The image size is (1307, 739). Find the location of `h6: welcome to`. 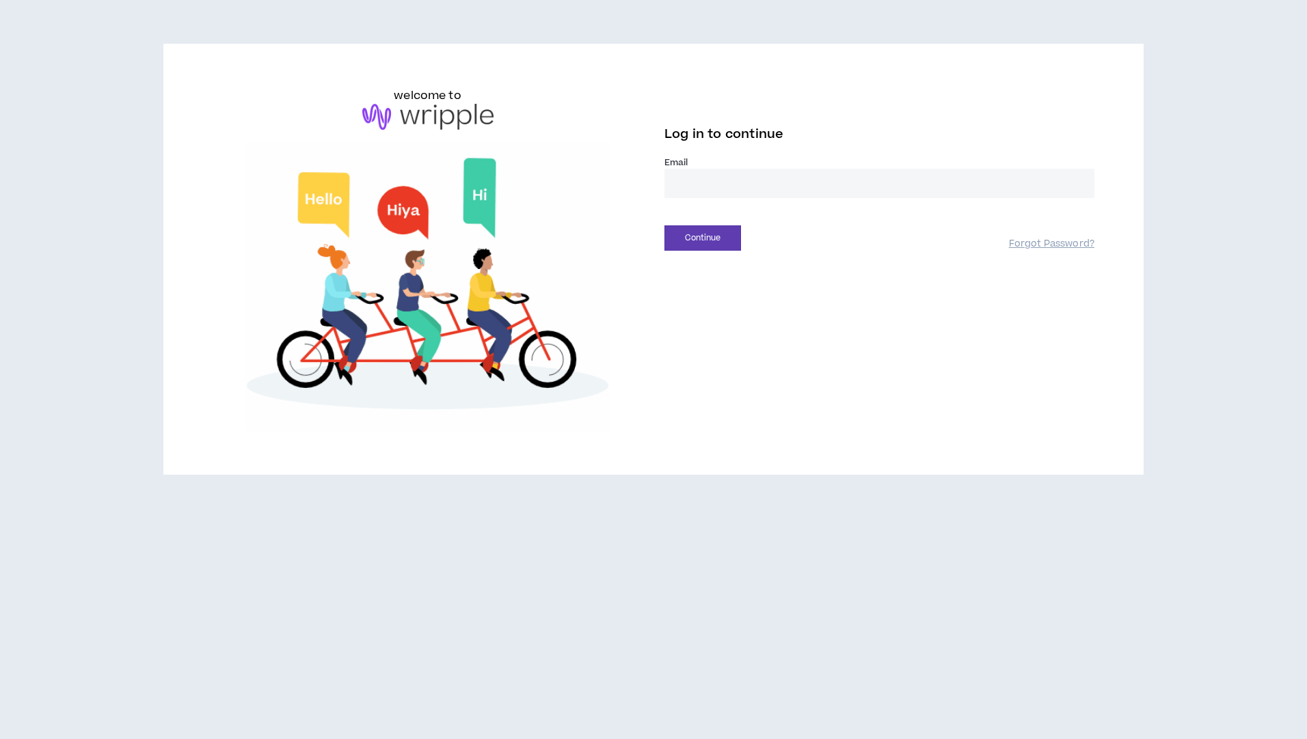

h6: welcome to is located at coordinates (427, 96).